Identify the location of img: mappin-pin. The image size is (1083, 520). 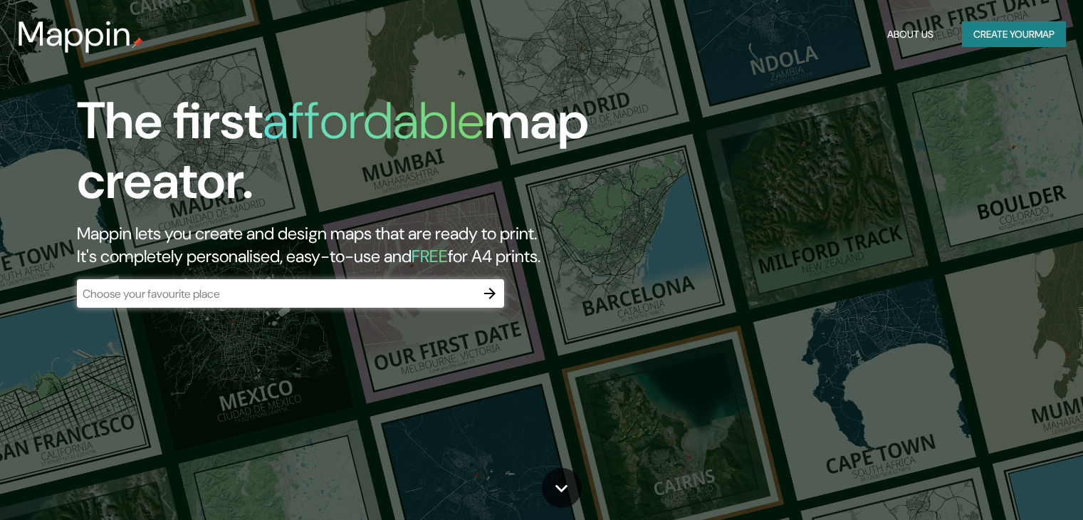
(137, 43).